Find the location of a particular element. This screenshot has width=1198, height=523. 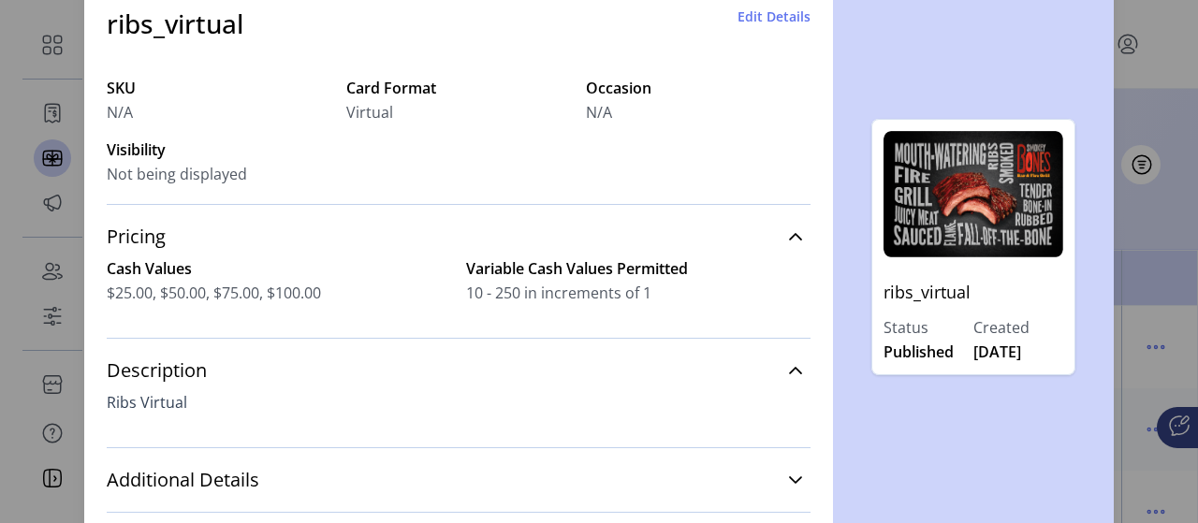

span: 10 - 250 in increments of 1 is located at coordinates (638, 293).